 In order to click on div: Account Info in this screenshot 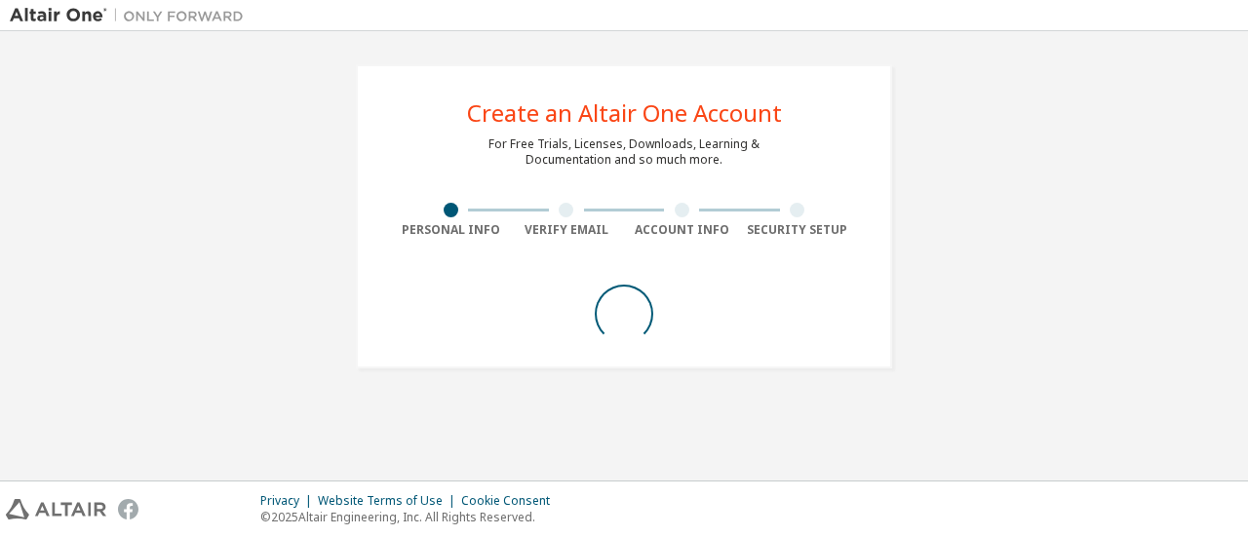, I will do `click(681, 230)`.